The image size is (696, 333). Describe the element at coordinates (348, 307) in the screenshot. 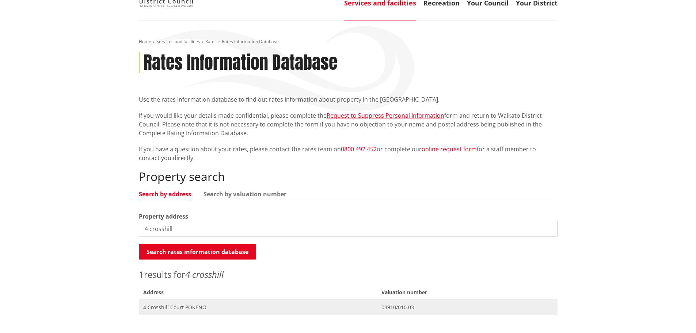

I see `a: 4 Crosshill Court POKENO 03910/010.03` at that location.